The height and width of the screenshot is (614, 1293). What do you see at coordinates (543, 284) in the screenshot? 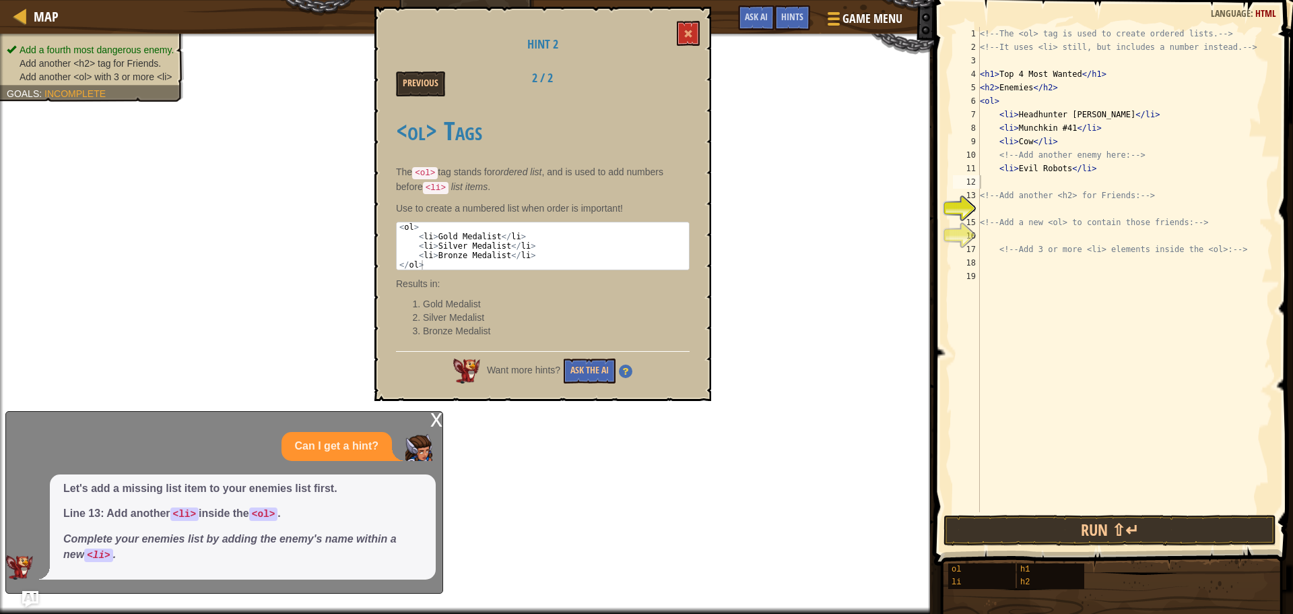
I see `p: Results in:` at bounding box center [543, 284].